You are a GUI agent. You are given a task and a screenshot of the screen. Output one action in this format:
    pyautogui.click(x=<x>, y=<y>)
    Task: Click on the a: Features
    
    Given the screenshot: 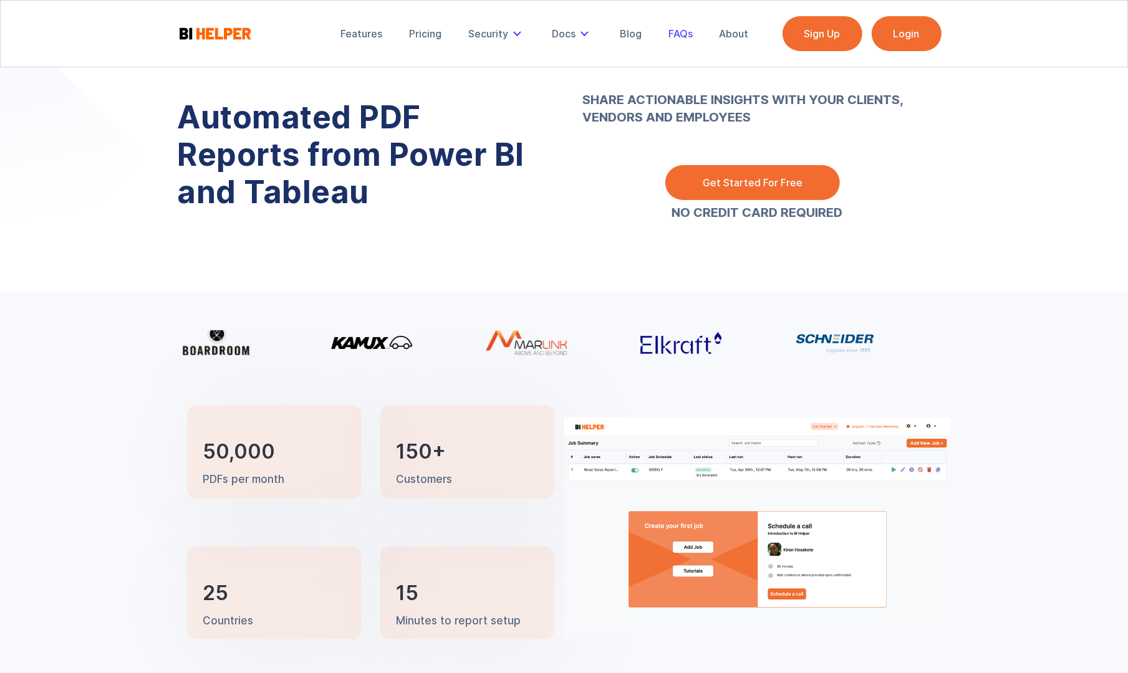 What is the action you would take?
    pyautogui.click(x=362, y=34)
    